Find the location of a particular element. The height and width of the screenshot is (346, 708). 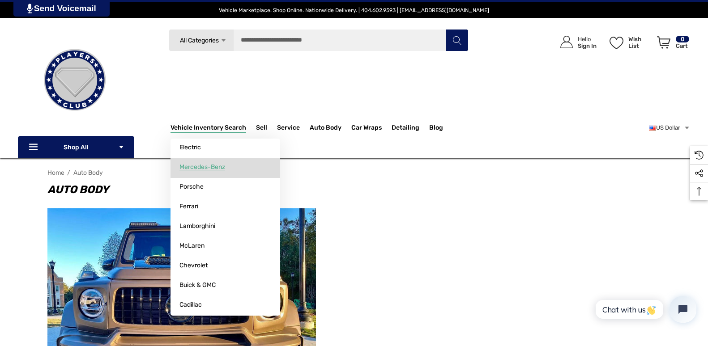

button: Chat with us👋 is located at coordinates (43, 21).